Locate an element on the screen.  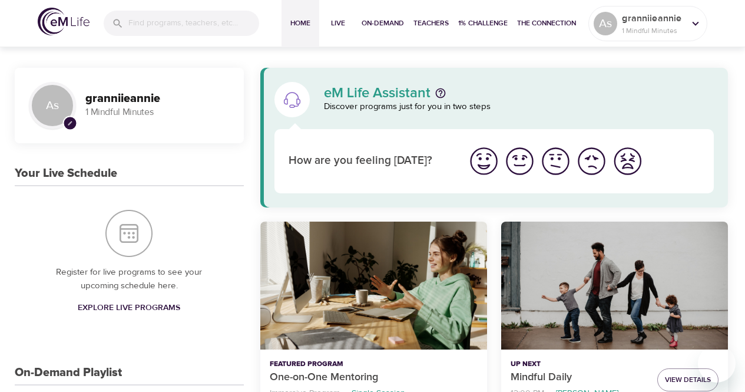
span: The Connection is located at coordinates (547, 23).